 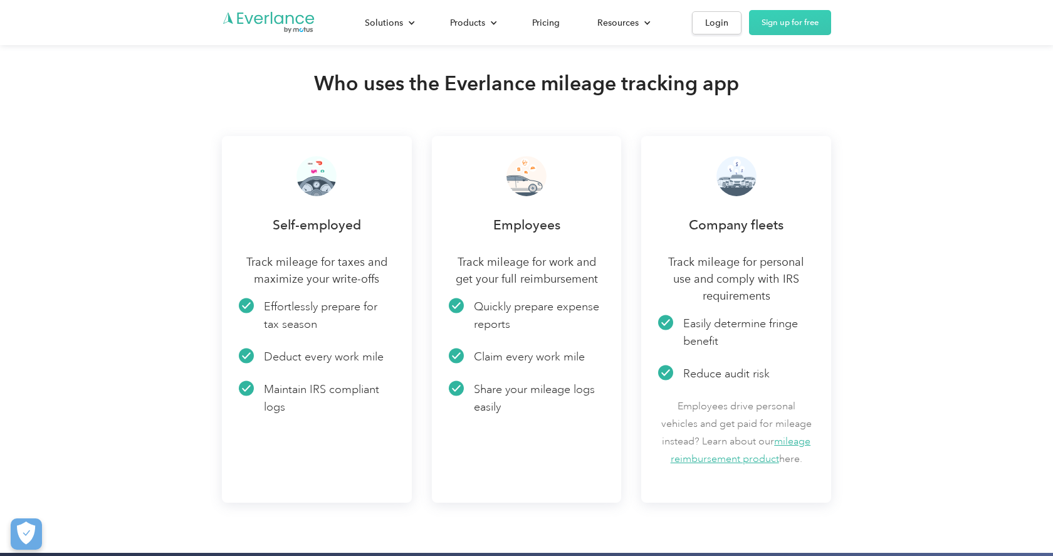 I want to click on p: Employees, so click(x=526, y=225).